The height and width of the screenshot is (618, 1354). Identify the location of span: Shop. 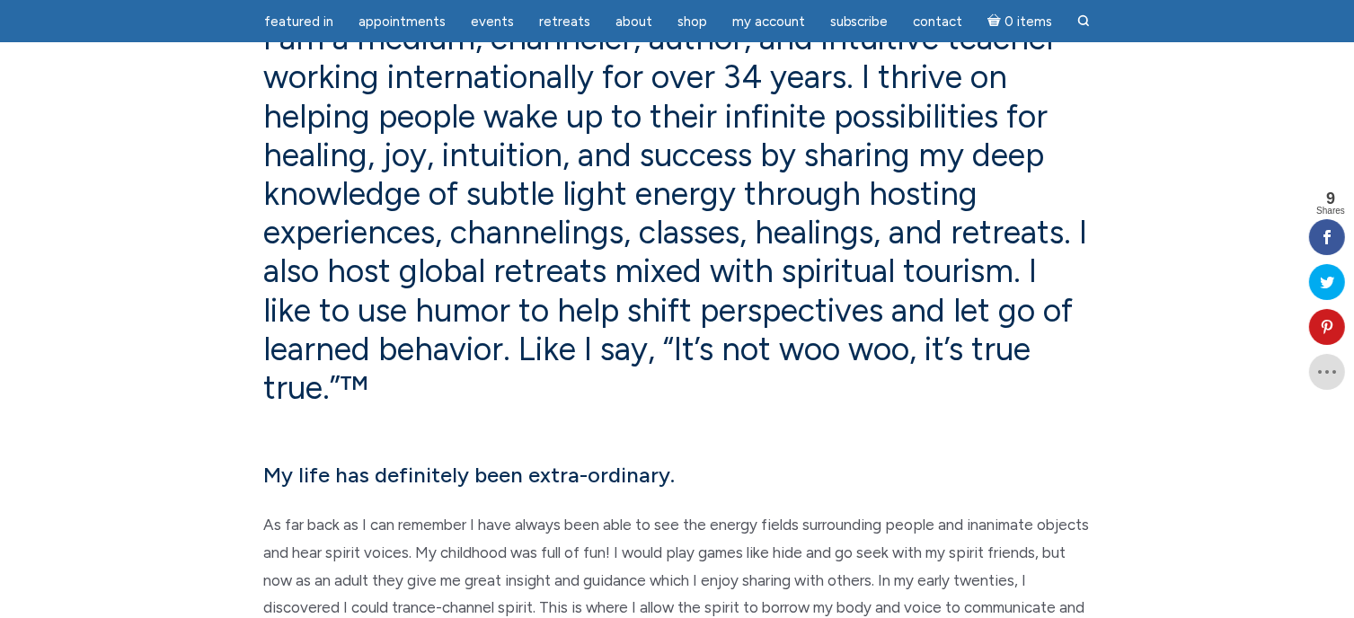
(692, 22).